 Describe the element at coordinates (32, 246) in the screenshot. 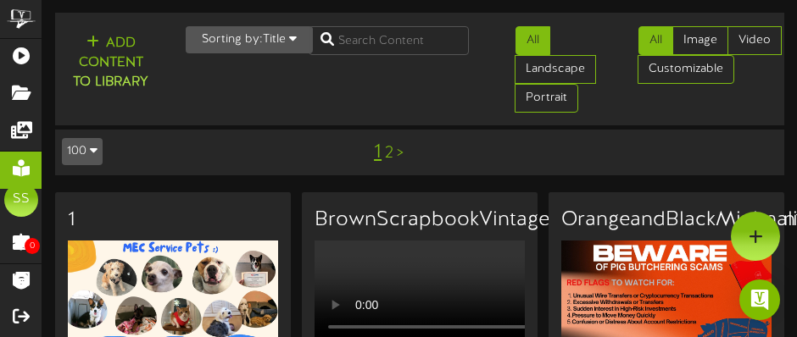

I see `span: 0` at that location.